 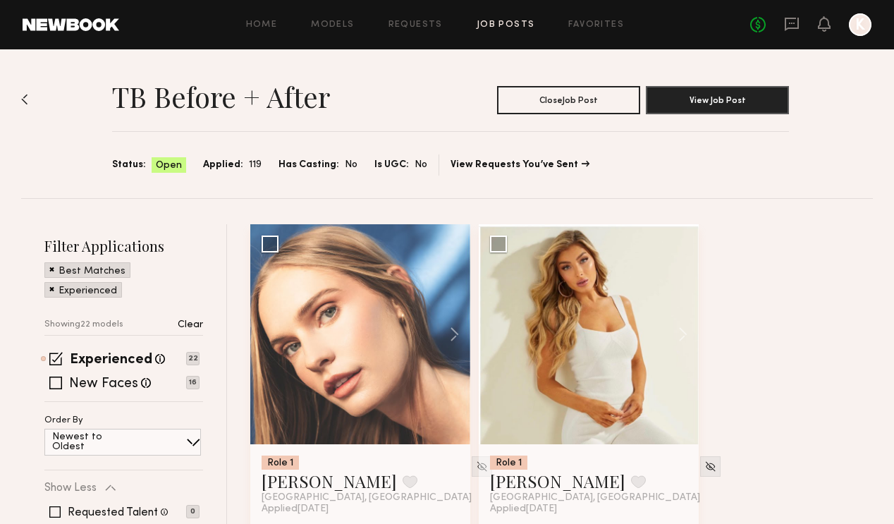 I want to click on p: Newest to Oldest, so click(x=94, y=442).